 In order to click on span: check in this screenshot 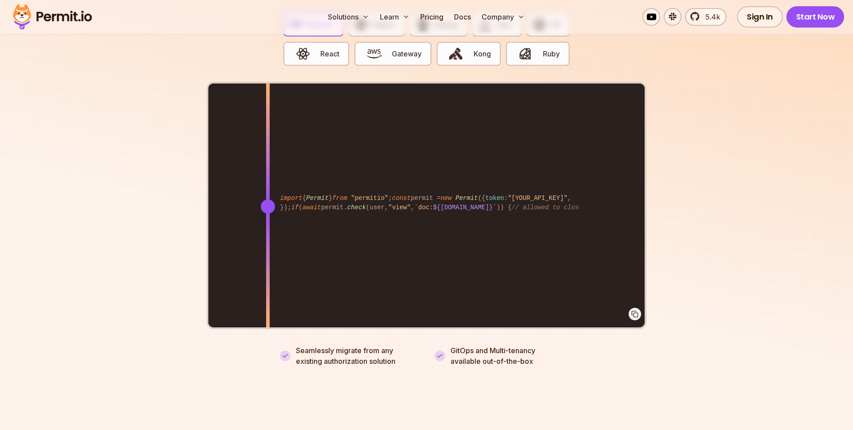, I will do `click(357, 207)`.